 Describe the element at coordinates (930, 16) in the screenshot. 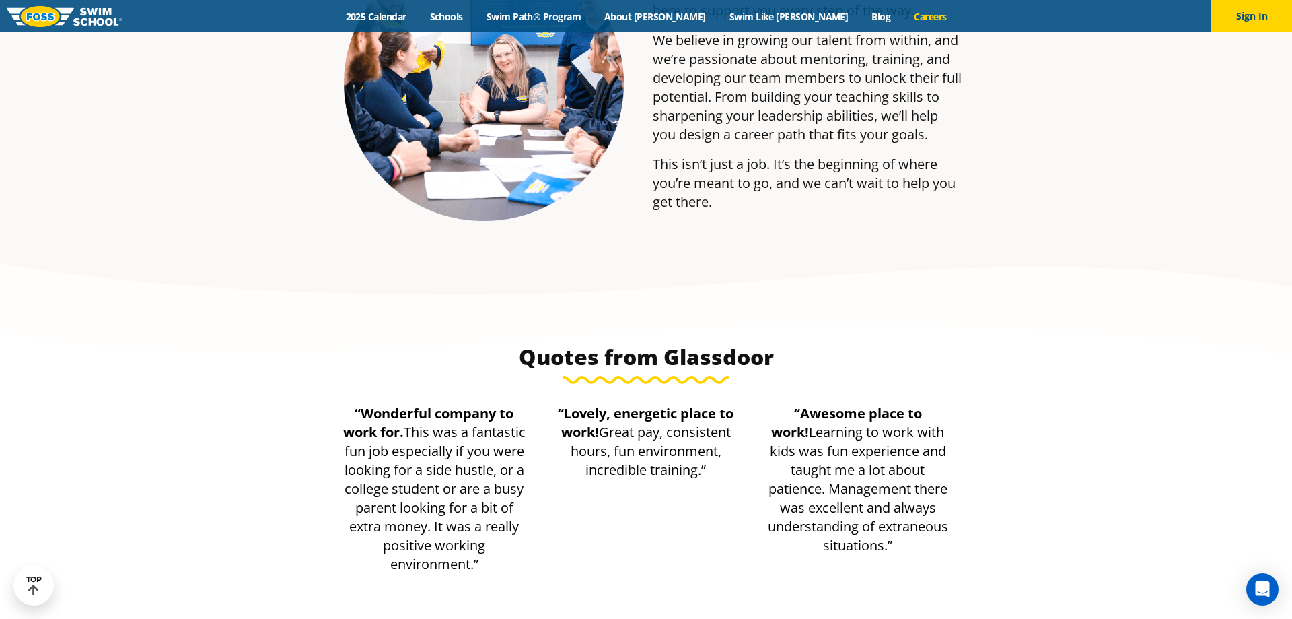

I see `a: Careers` at that location.